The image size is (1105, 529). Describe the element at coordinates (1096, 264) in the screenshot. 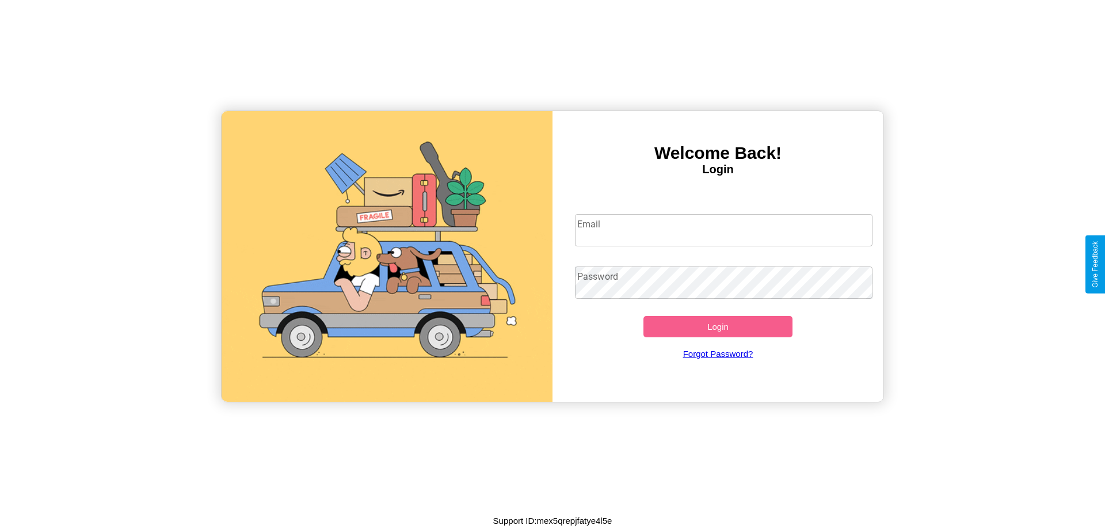

I see `div: Give Feedback` at that location.